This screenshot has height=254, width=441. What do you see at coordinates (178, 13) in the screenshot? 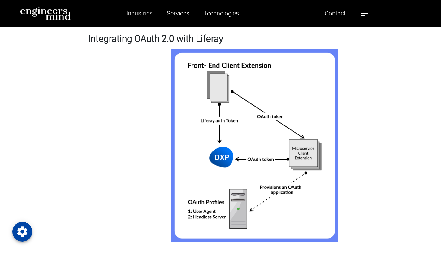
I see `a: Services` at bounding box center [178, 13].